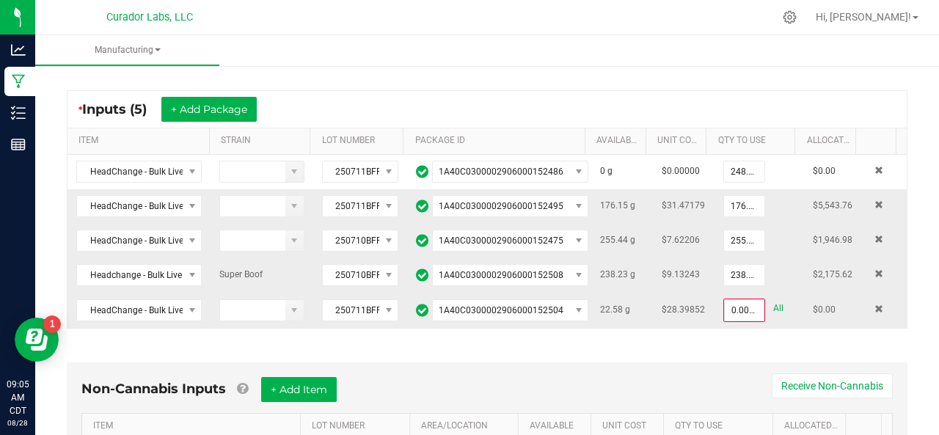 This screenshot has width=939, height=435. Describe the element at coordinates (614, 205) in the screenshot. I see `span: 176.15` at that location.